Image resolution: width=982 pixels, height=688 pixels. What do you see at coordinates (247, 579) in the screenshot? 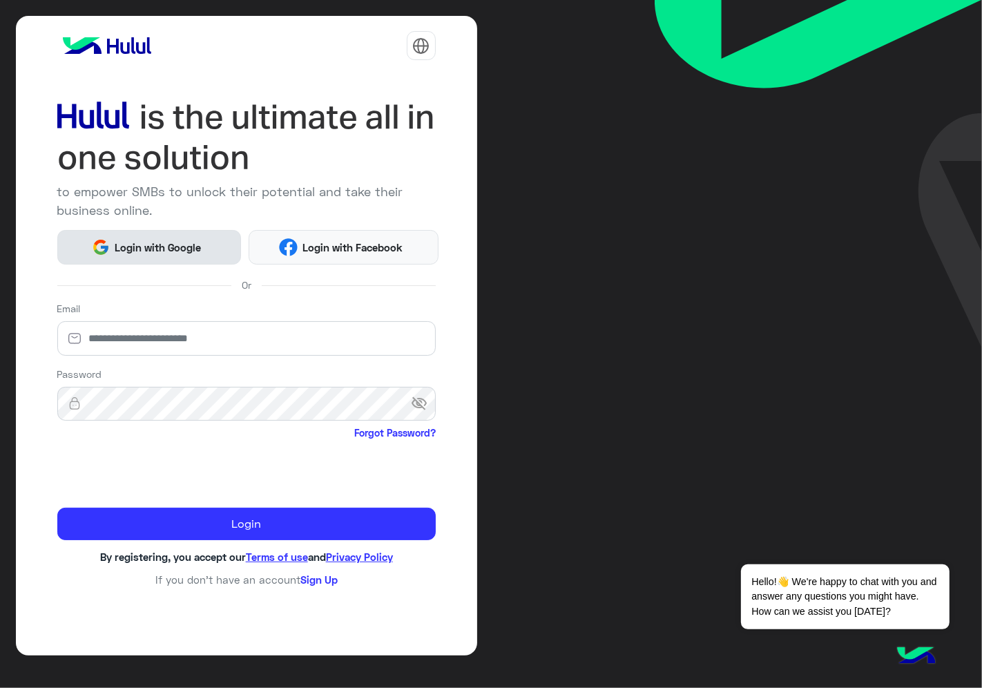
I see `h6: If you don’t have an account` at bounding box center [247, 579].